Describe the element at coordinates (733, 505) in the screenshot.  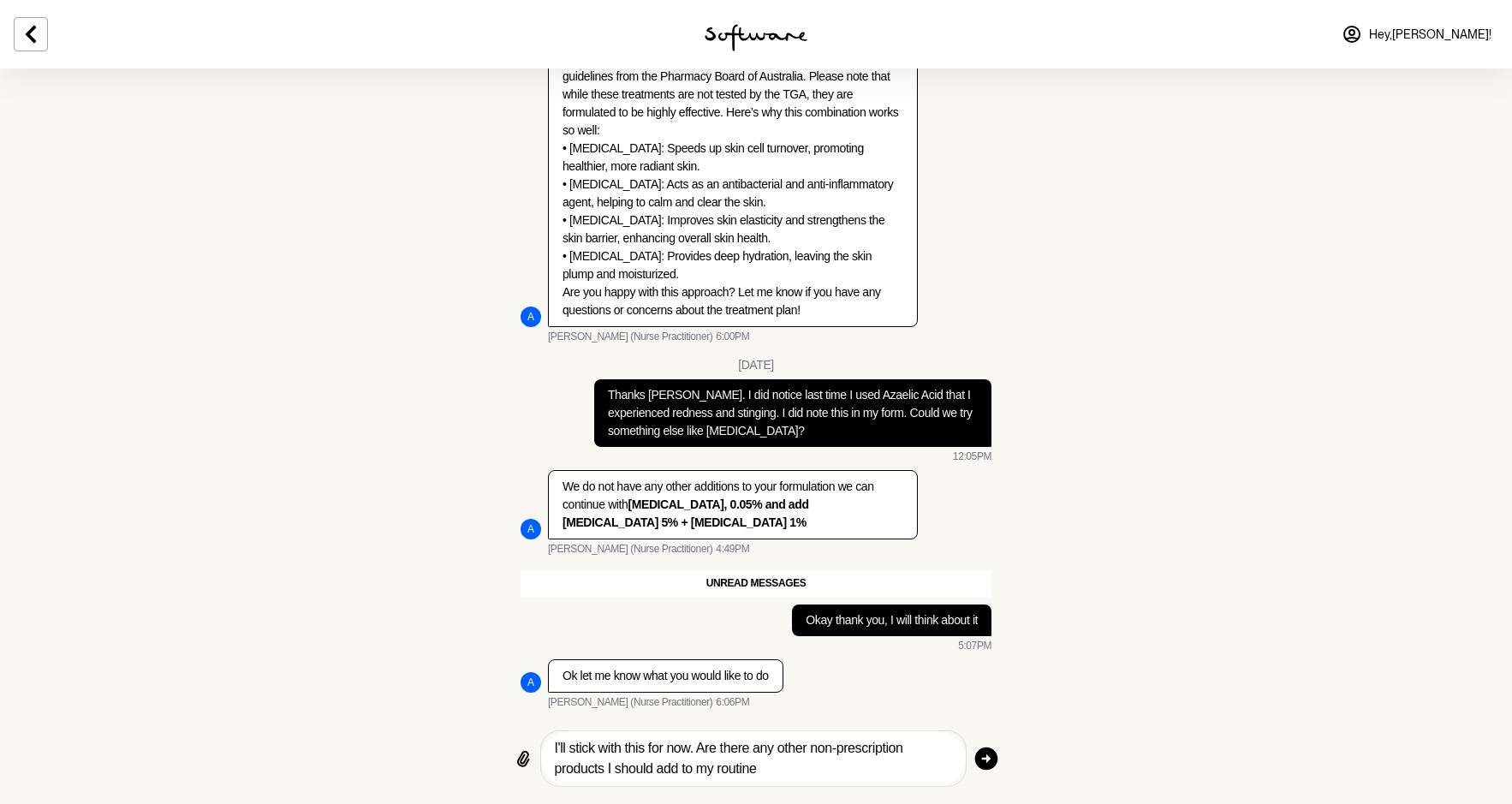
I see `p: We do not have any other additions to your formulation we can continue with` at that location.